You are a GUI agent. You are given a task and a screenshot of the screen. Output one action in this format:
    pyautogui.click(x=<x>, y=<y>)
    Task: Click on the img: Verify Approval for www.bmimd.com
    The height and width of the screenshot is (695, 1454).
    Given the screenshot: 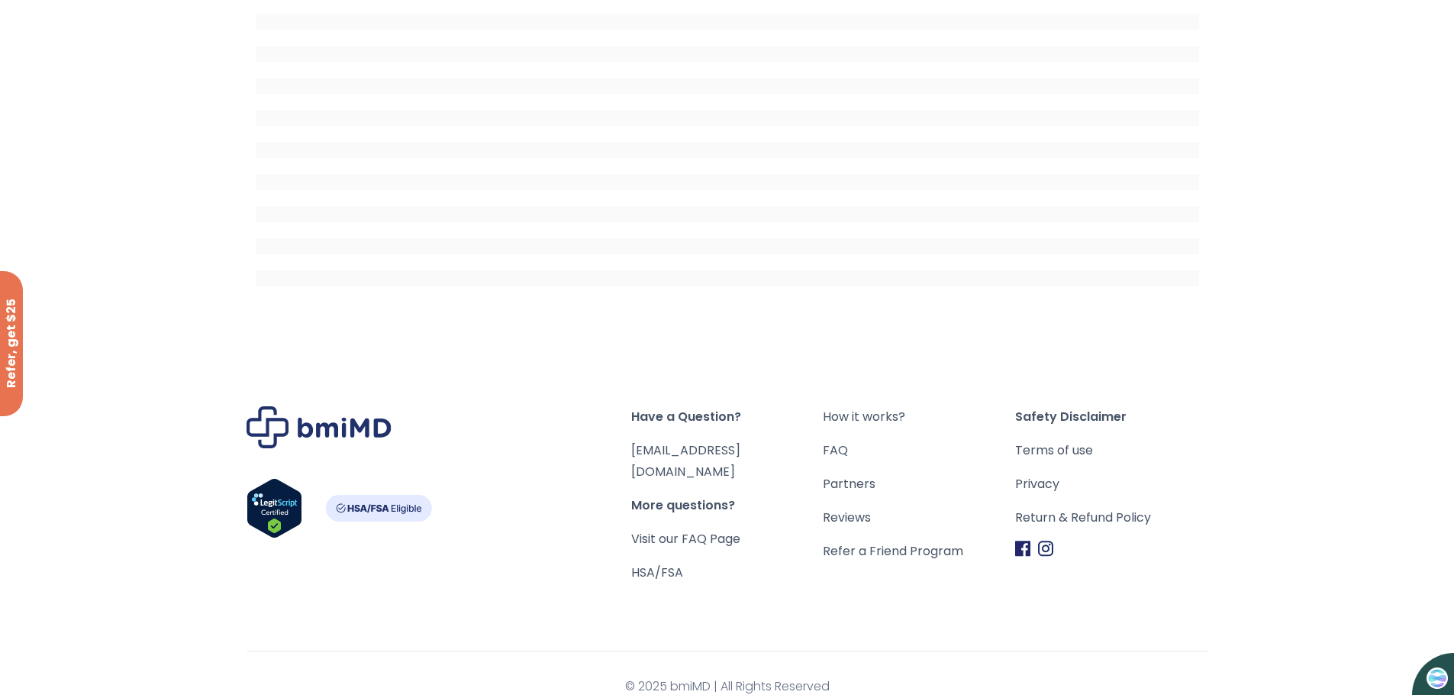 What is the action you would take?
    pyautogui.click(x=274, y=508)
    